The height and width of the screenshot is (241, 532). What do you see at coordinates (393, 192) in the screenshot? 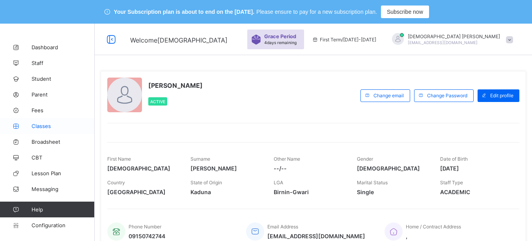
I see `span: Single` at bounding box center [393, 192].